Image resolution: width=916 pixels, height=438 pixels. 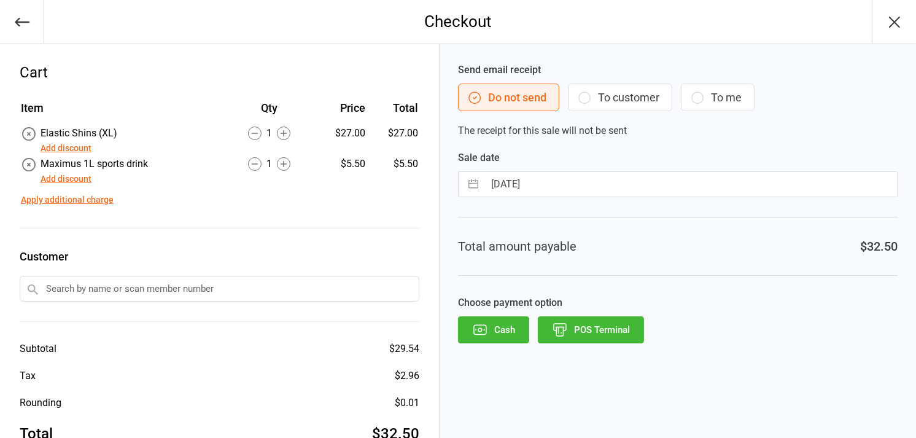 What do you see at coordinates (340, 107) in the screenshot?
I see `div: Price` at bounding box center [340, 107].